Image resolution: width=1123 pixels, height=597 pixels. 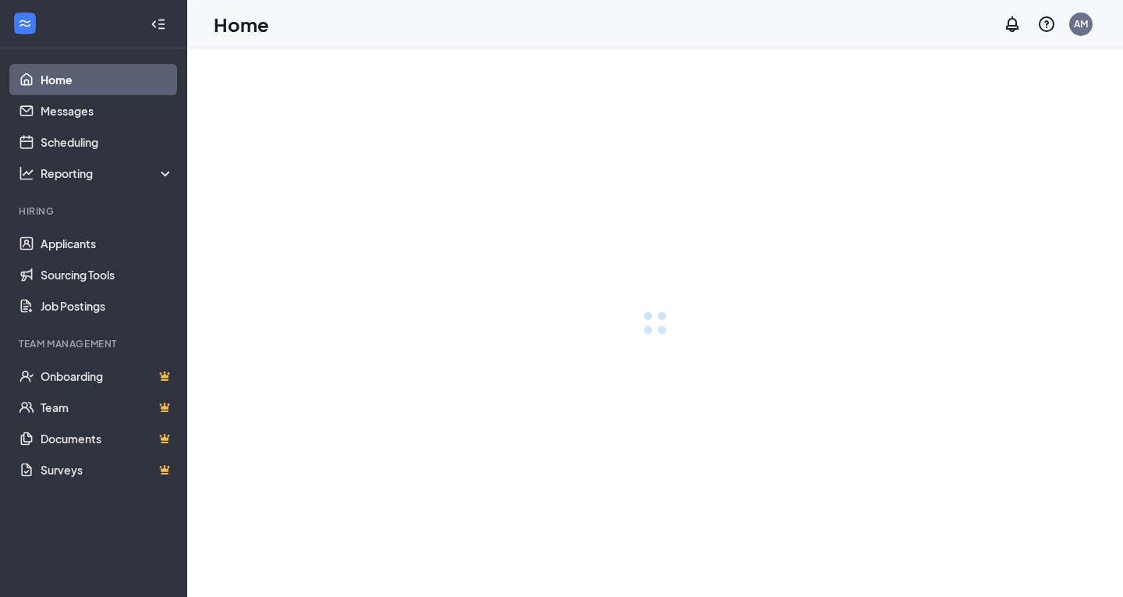 I want to click on a: Job Postings, so click(x=107, y=306).